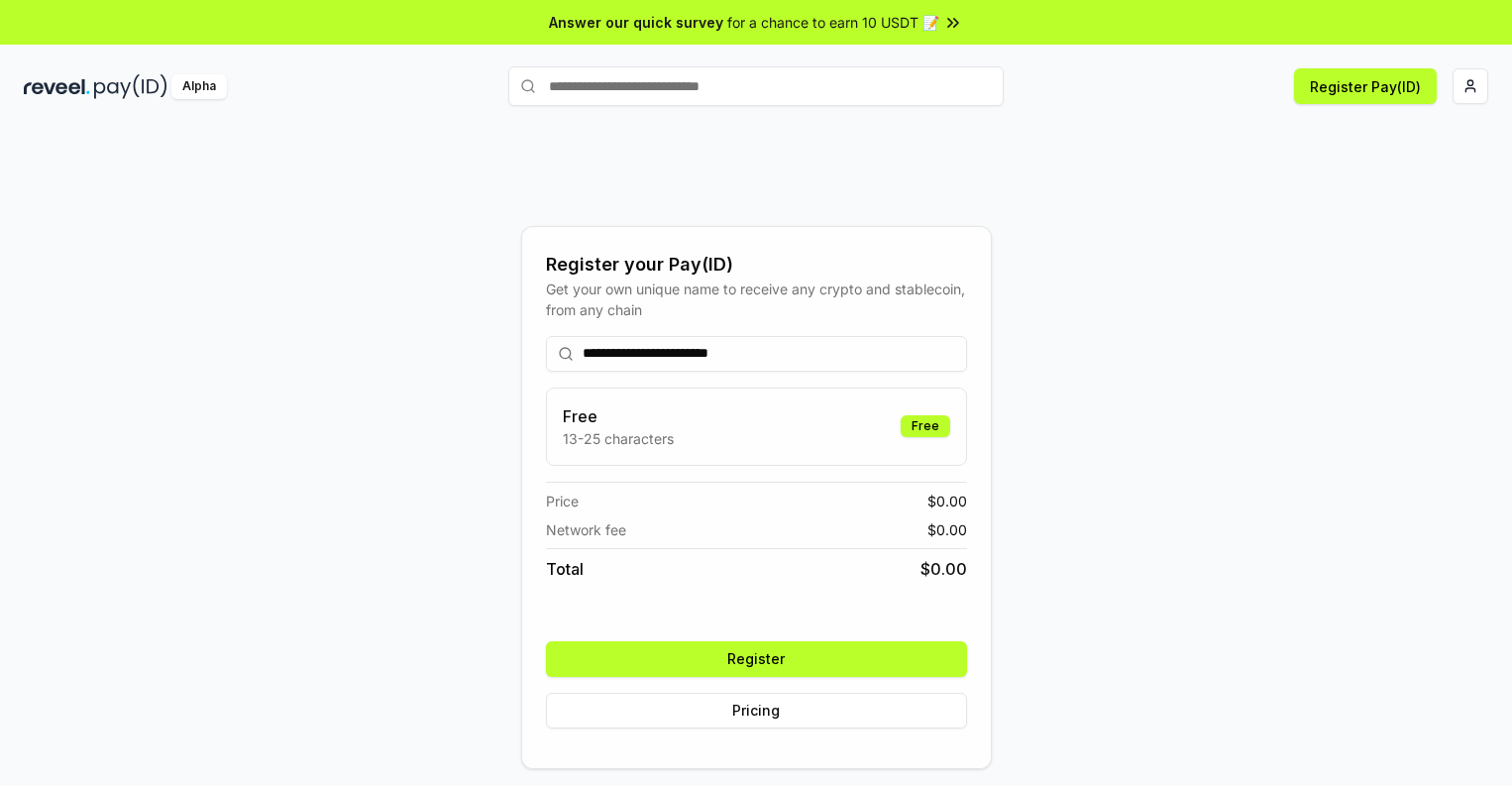 The width and height of the screenshot is (1512, 786). What do you see at coordinates (199, 86) in the screenshot?
I see `div: Alpha` at bounding box center [199, 86].